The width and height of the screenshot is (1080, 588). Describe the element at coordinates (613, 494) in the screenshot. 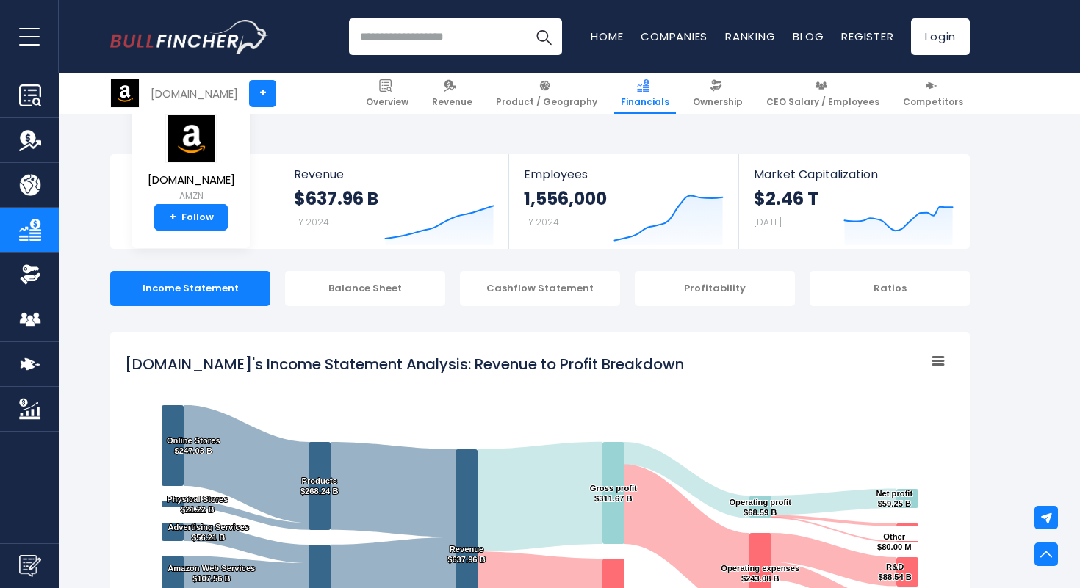

I see `text: Gross profit $311.67 B` at that location.